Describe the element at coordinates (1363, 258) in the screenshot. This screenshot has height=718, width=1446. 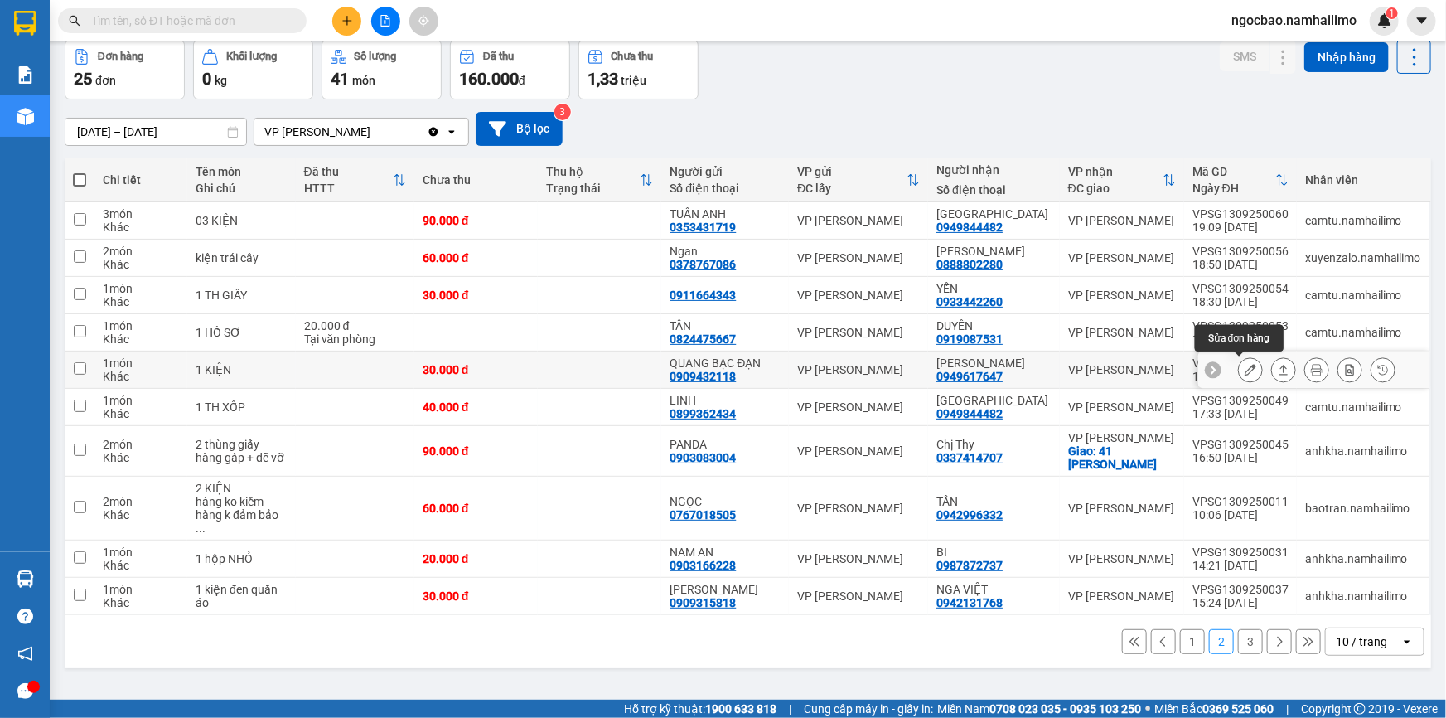
I see `div: xuyenzalo.namhailimo` at that location.